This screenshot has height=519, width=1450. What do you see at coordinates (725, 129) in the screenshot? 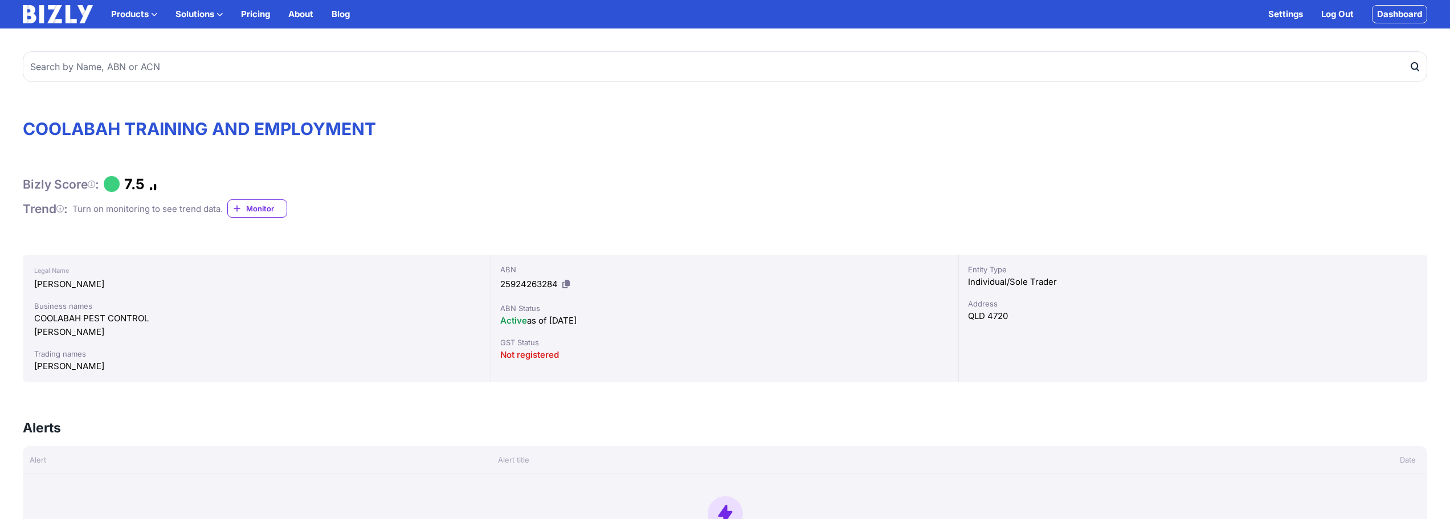
I see `h1: COOLABAH TRAINING AND EMPLOYMENT` at bounding box center [725, 129].